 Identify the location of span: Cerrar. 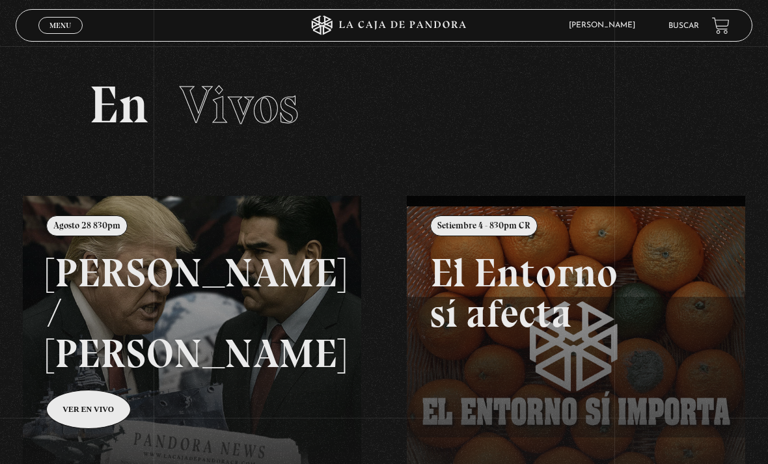
(61, 37).